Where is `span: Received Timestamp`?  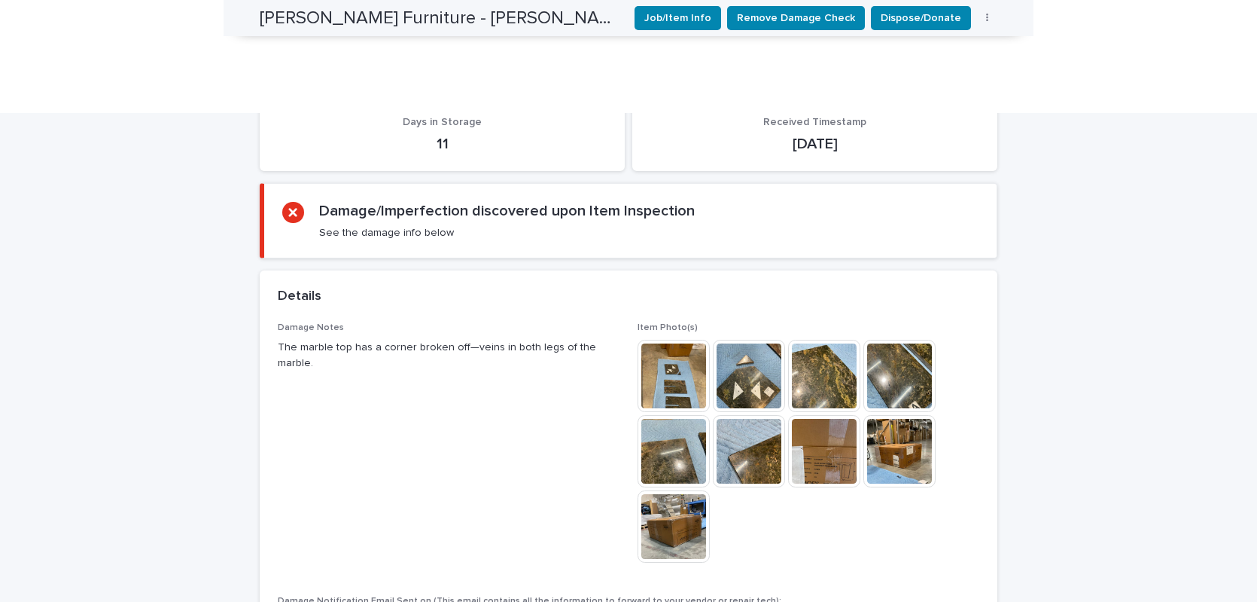
span: Received Timestamp is located at coordinates (815, 122).